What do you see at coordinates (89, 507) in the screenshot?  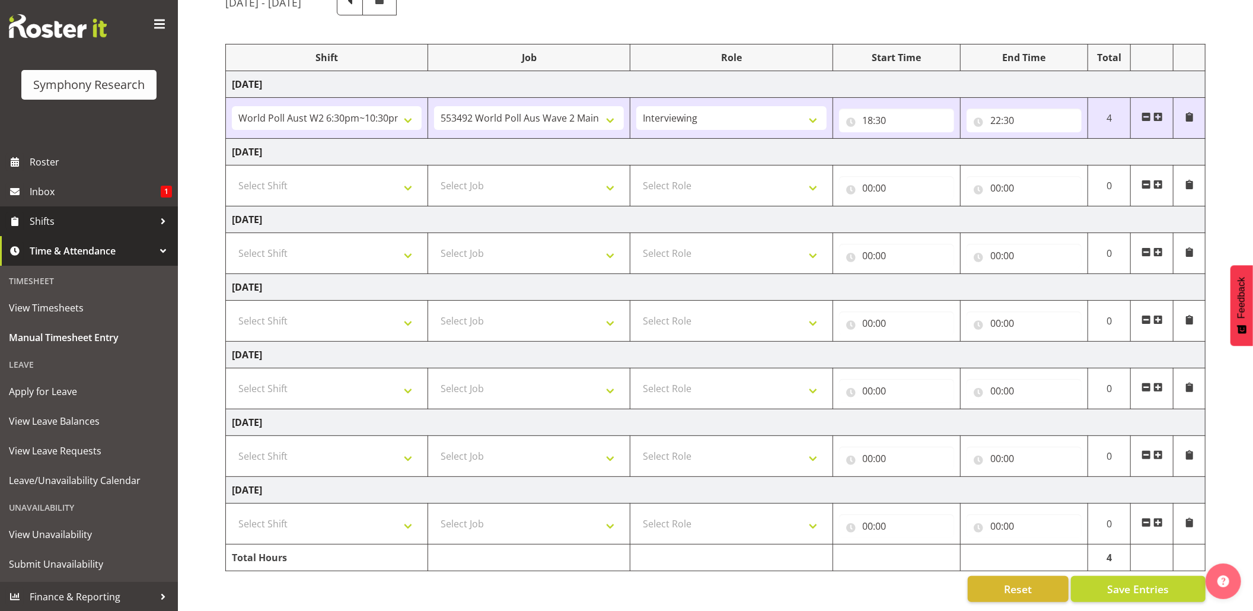 I see `div: Unavailability` at bounding box center [89, 507].